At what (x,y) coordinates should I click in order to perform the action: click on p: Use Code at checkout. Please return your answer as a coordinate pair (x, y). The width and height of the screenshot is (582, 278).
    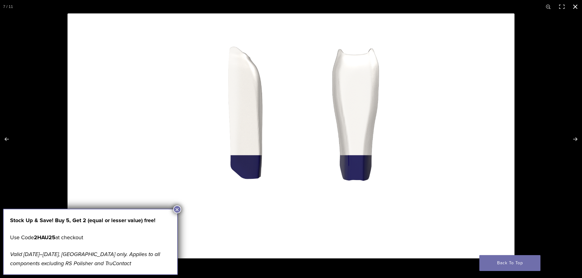
    Looking at the image, I should click on (90, 238).